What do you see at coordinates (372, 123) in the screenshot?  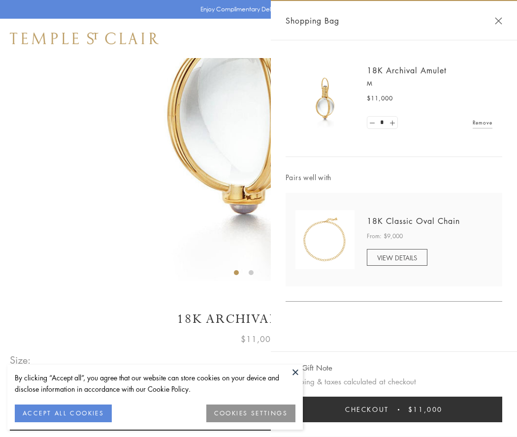 I see `a: Set quantity to 0` at bounding box center [372, 123].